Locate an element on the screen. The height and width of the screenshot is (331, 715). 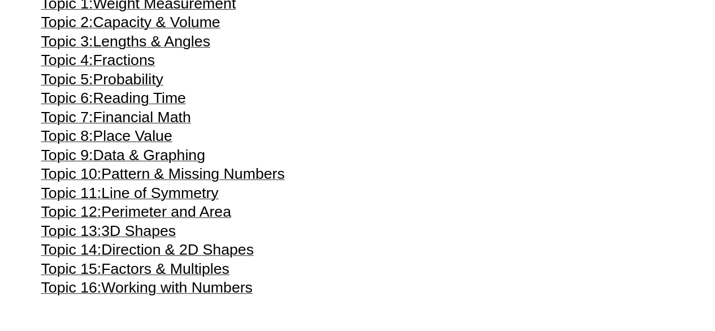
a: Topic 6:Reading Time is located at coordinates (114, 100).